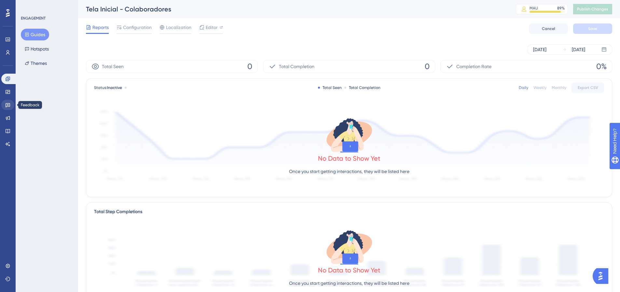  What do you see at coordinates (561, 8) in the screenshot?
I see `div: 89 %` at bounding box center [561, 8].